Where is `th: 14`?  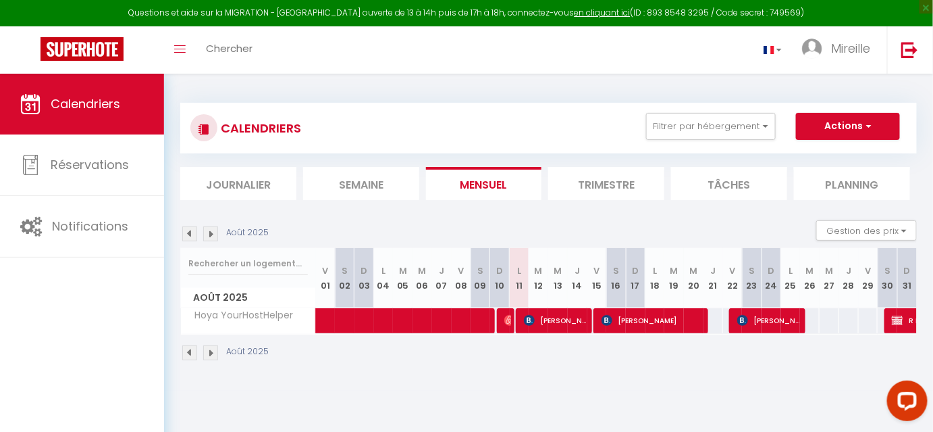 th: 14 is located at coordinates (577, 278).